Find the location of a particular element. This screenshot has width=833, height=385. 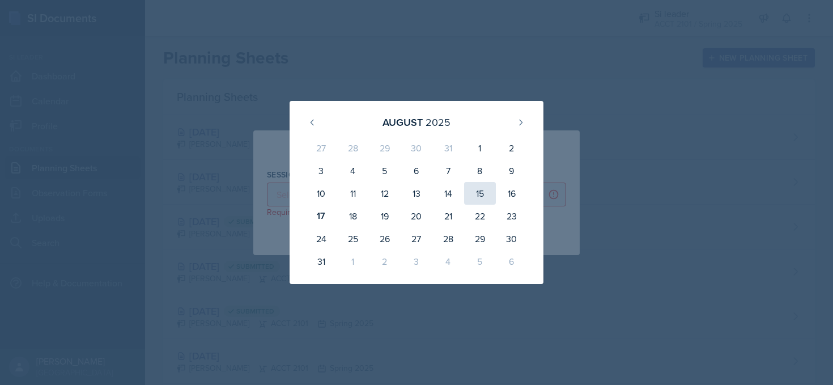

div: 13 is located at coordinates (417, 193).